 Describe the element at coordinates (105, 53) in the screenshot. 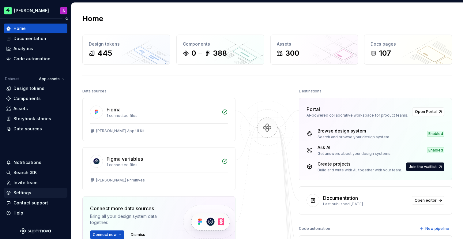

I see `div: 445` at that location.